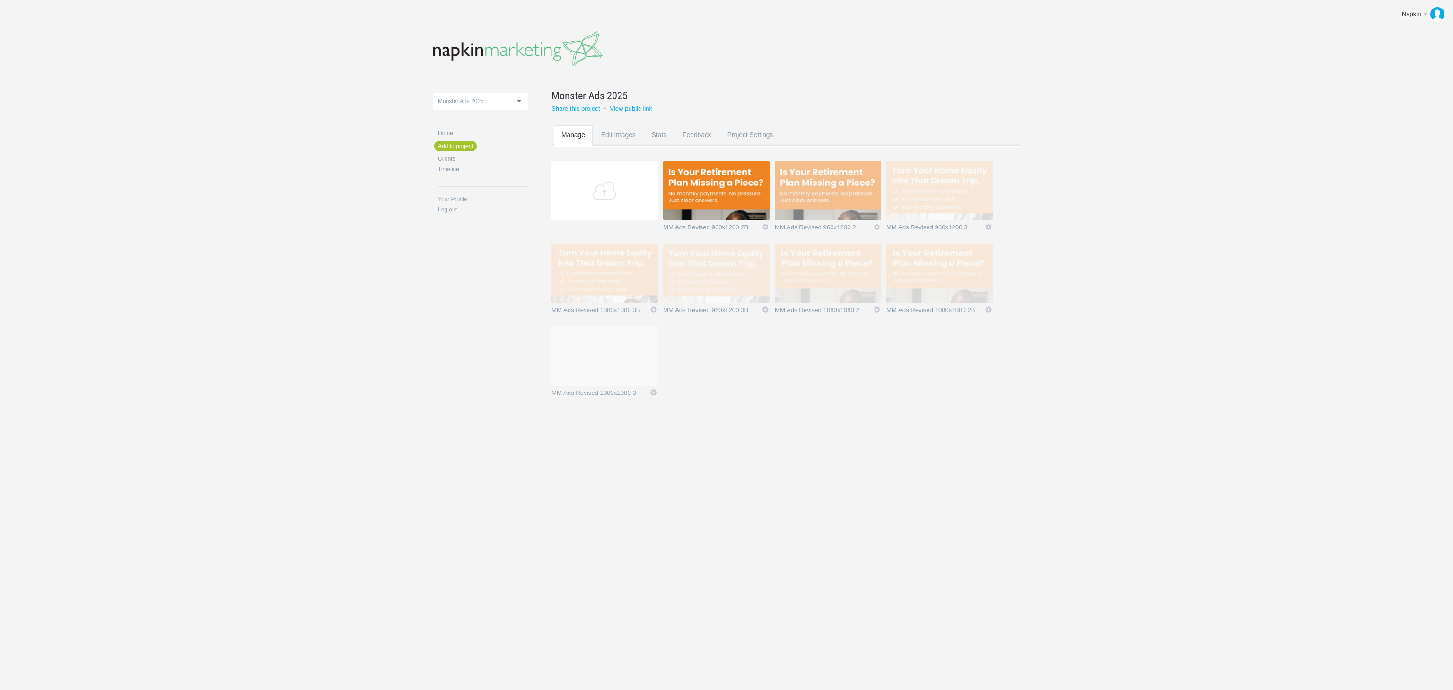 This screenshot has height=690, width=1453. Describe the element at coordinates (939, 191) in the screenshot. I see `img: napkinmarketing_u5kxge_thumb.jpg` at that location.